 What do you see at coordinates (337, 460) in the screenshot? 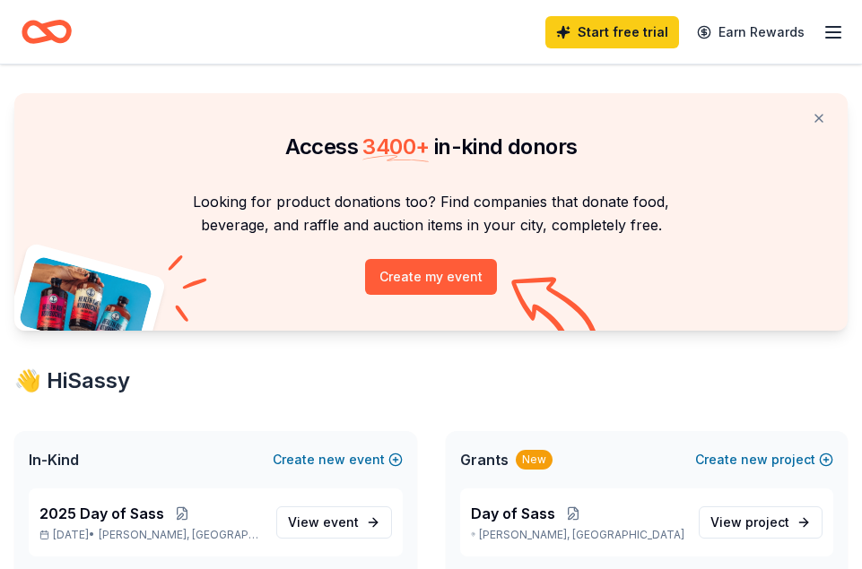
I see `button: Createnewevent` at bounding box center [337, 460].